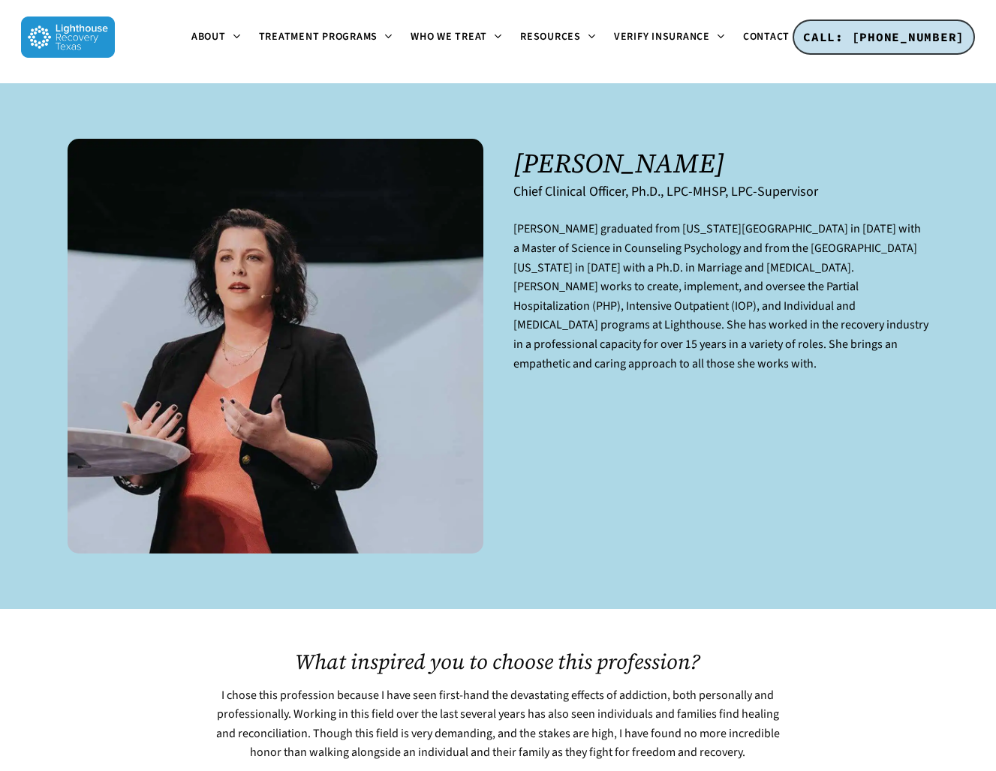  I want to click on span: Resources, so click(550, 37).